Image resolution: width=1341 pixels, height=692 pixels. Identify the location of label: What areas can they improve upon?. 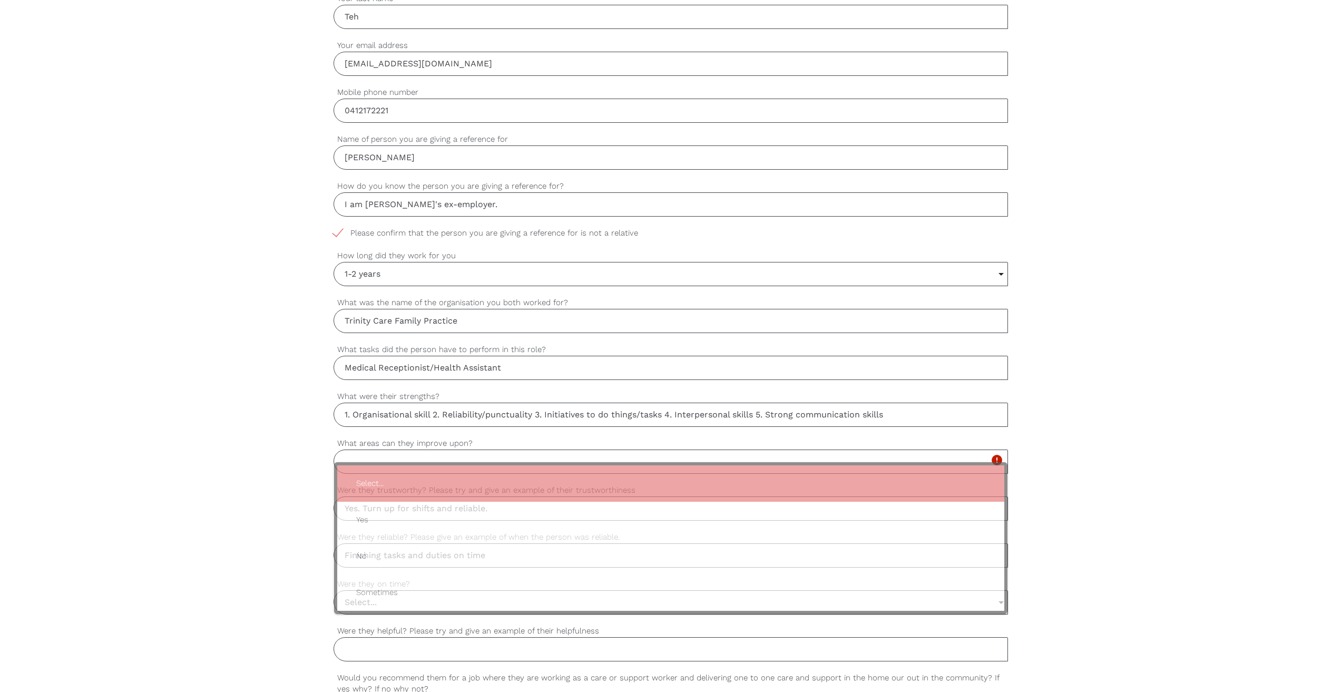
(671, 443).